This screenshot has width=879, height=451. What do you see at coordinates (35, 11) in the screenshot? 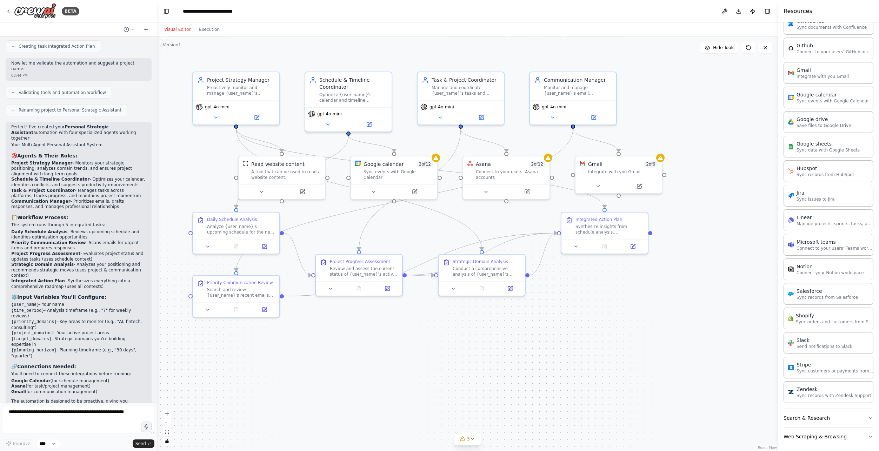
I see `img: Logo` at bounding box center [35, 11].